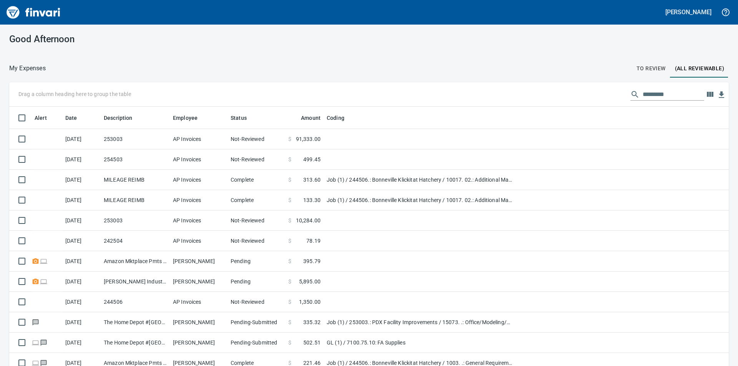 The width and height of the screenshot is (738, 366). What do you see at coordinates (312, 322) in the screenshot?
I see `span: 335.32` at bounding box center [312, 322].